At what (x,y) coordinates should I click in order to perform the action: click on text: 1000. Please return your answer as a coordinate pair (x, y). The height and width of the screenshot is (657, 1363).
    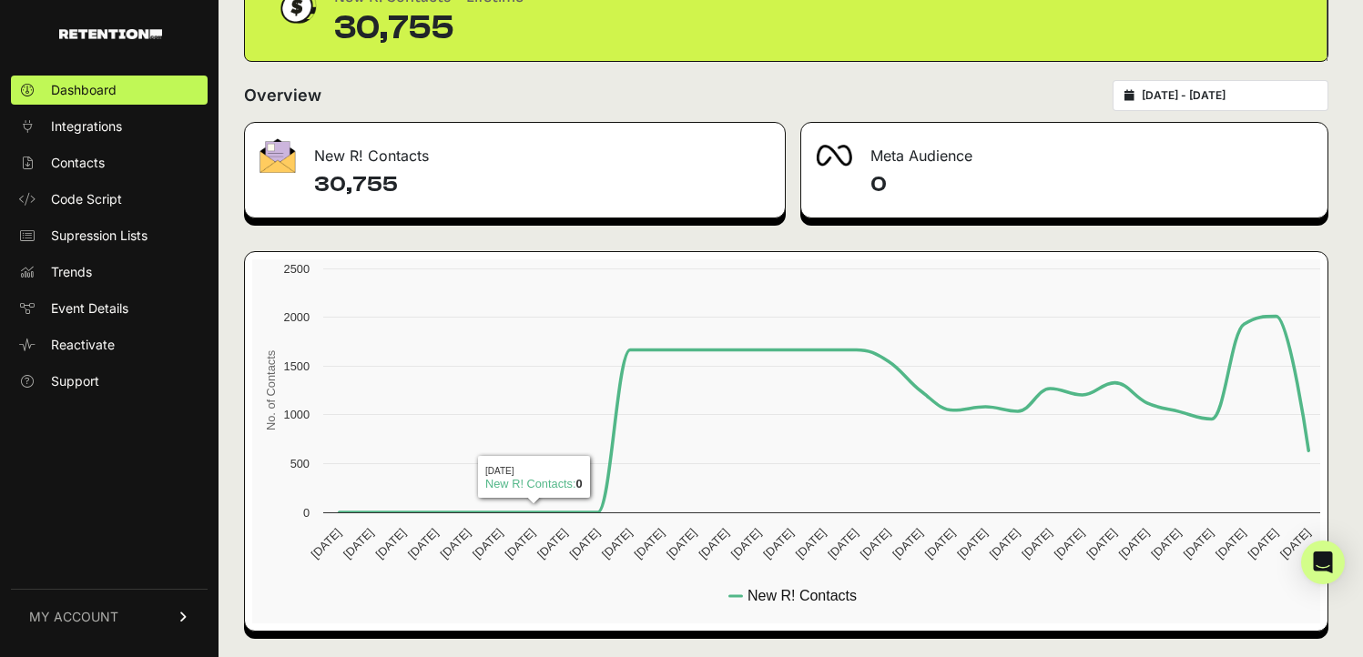
    Looking at the image, I should click on (297, 414).